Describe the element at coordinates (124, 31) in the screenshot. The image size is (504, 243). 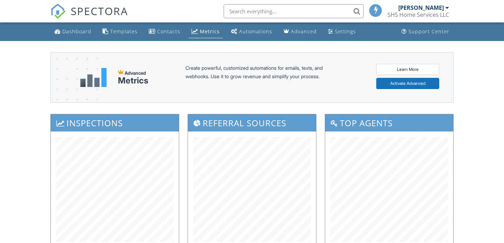
I see `div: Templates` at that location.